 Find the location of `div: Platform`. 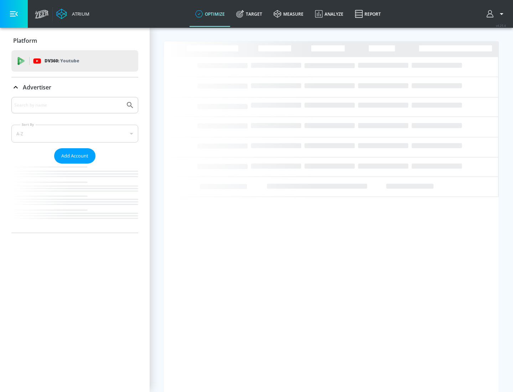

div: Platform is located at coordinates (75, 41).